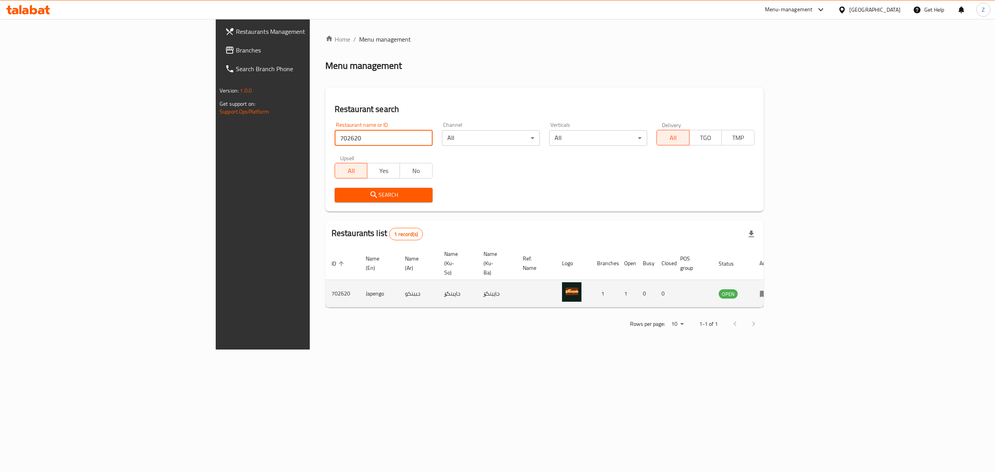  Describe the element at coordinates (306, 69) in the screenshot. I see `span: Search Branch Phone` at that location.